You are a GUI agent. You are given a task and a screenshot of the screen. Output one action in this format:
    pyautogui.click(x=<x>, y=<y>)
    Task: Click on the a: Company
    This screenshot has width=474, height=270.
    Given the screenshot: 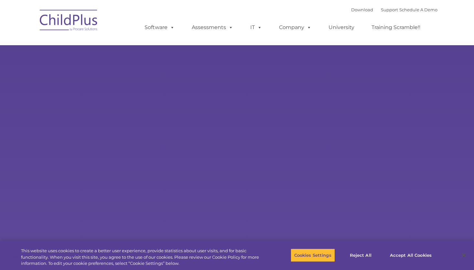 What is the action you would take?
    pyautogui.click(x=295, y=27)
    